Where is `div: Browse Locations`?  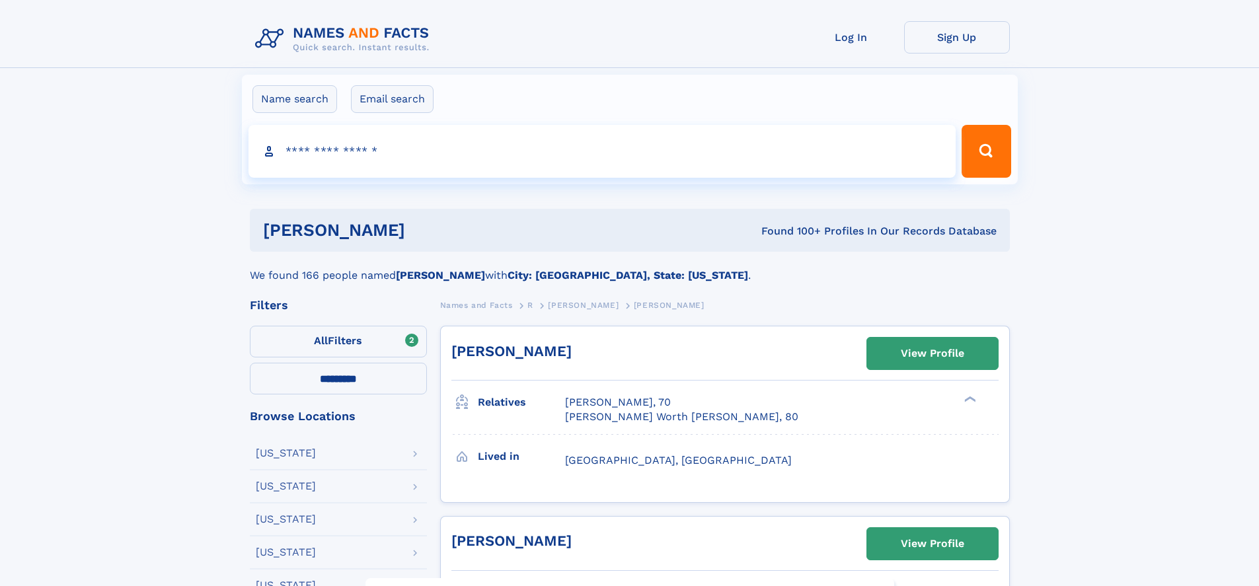
div: Browse Locations is located at coordinates (338, 416).